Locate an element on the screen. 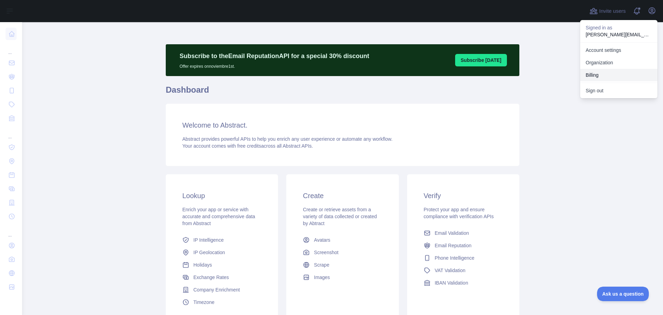  a: Scrape is located at coordinates (342, 265).